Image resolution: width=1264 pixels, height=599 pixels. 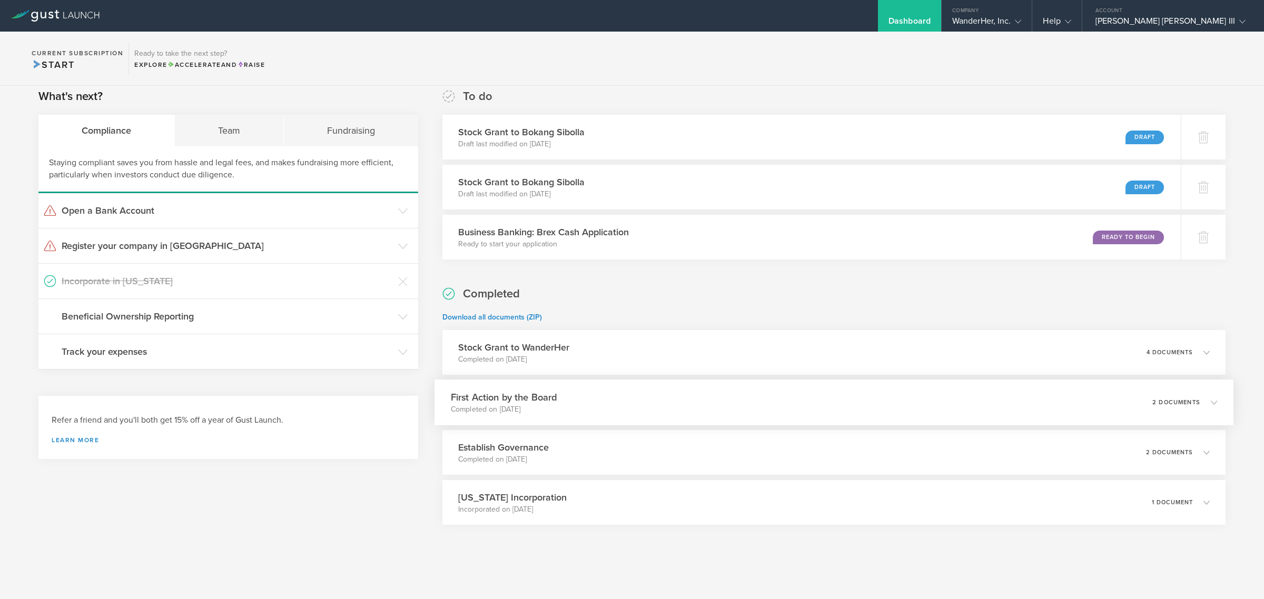 I want to click on div: Ready to Begin, so click(x=1128, y=237).